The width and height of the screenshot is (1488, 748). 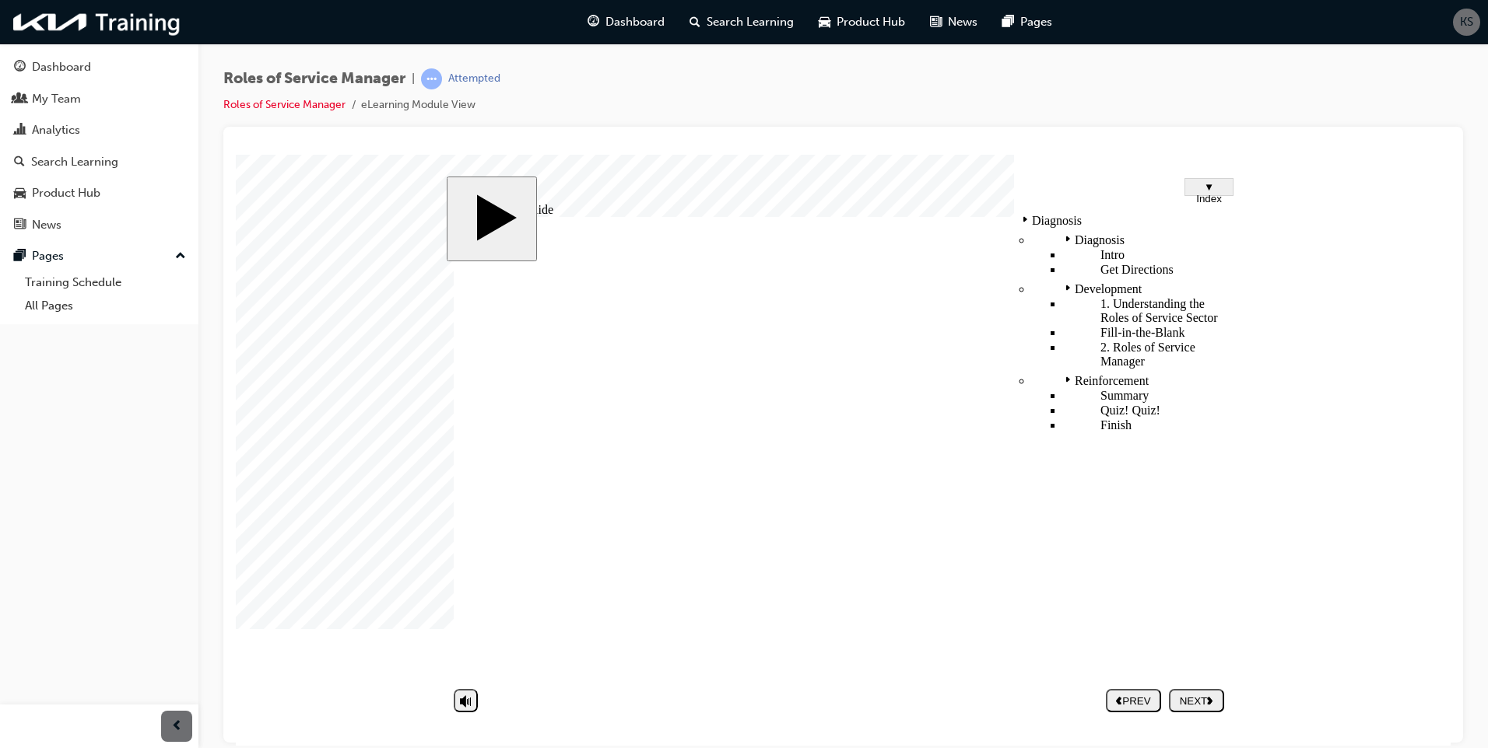 I want to click on a: Analytics, so click(x=99, y=130).